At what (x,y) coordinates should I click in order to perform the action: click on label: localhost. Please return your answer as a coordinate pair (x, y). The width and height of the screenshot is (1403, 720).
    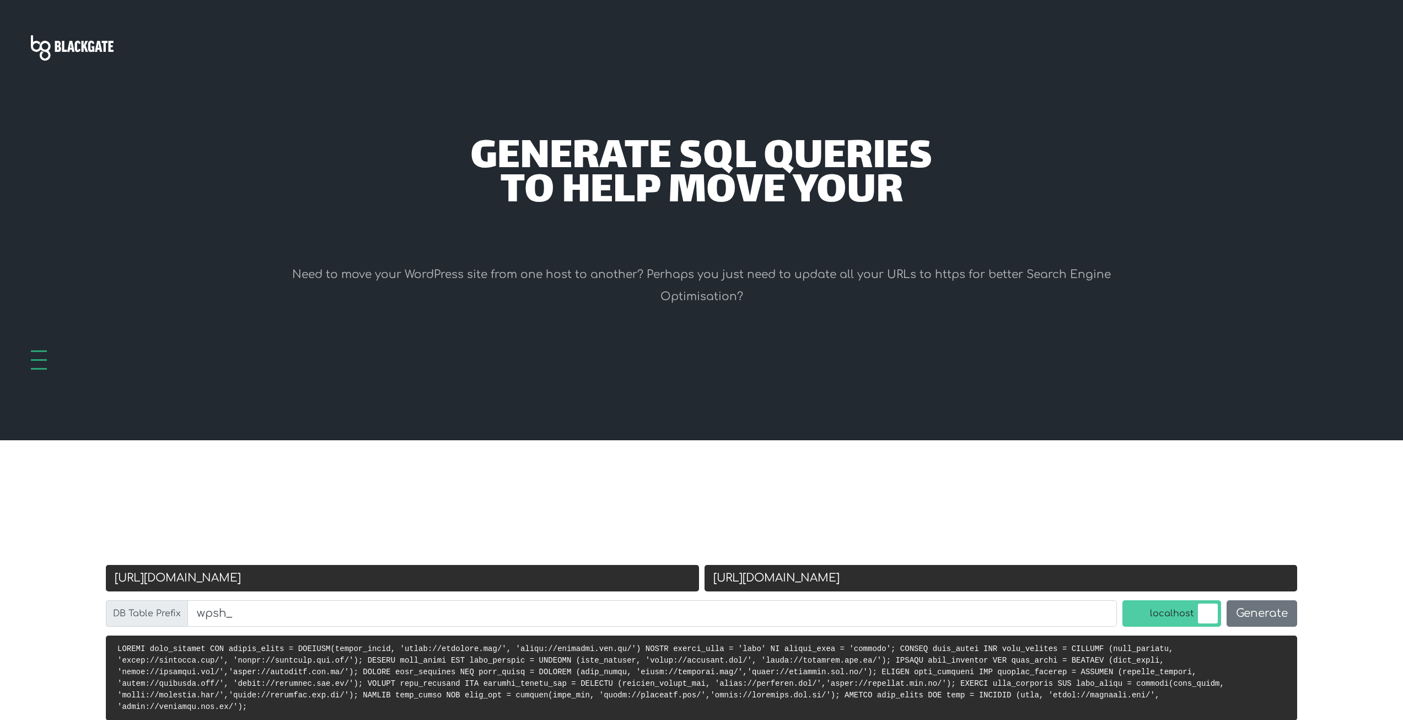
    Looking at the image, I should click on (1172, 613).